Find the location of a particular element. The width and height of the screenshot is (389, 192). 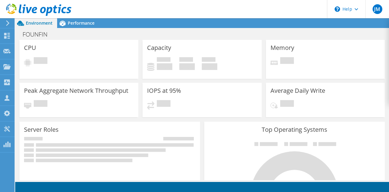

h3: Top Operating Systems is located at coordinates (295, 130).